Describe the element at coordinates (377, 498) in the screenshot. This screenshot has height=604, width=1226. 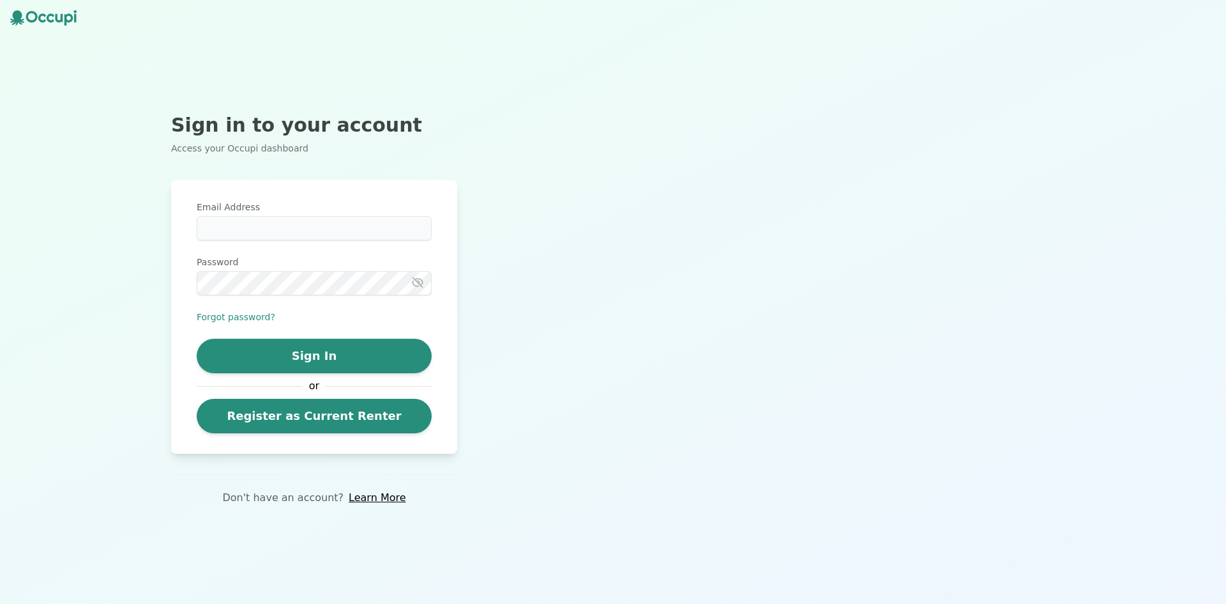
I see `a: Learn More` at that location.